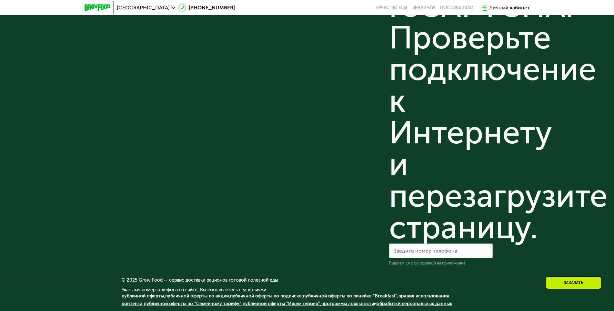  What do you see at coordinates (350, 296) in the screenshot?
I see `a: публичной оферты по линейке "Breakfast"` at bounding box center [350, 296].